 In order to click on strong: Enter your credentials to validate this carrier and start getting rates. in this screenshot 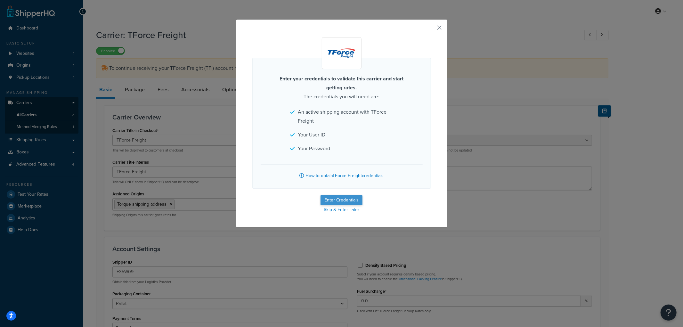, I will do `click(341, 83)`.